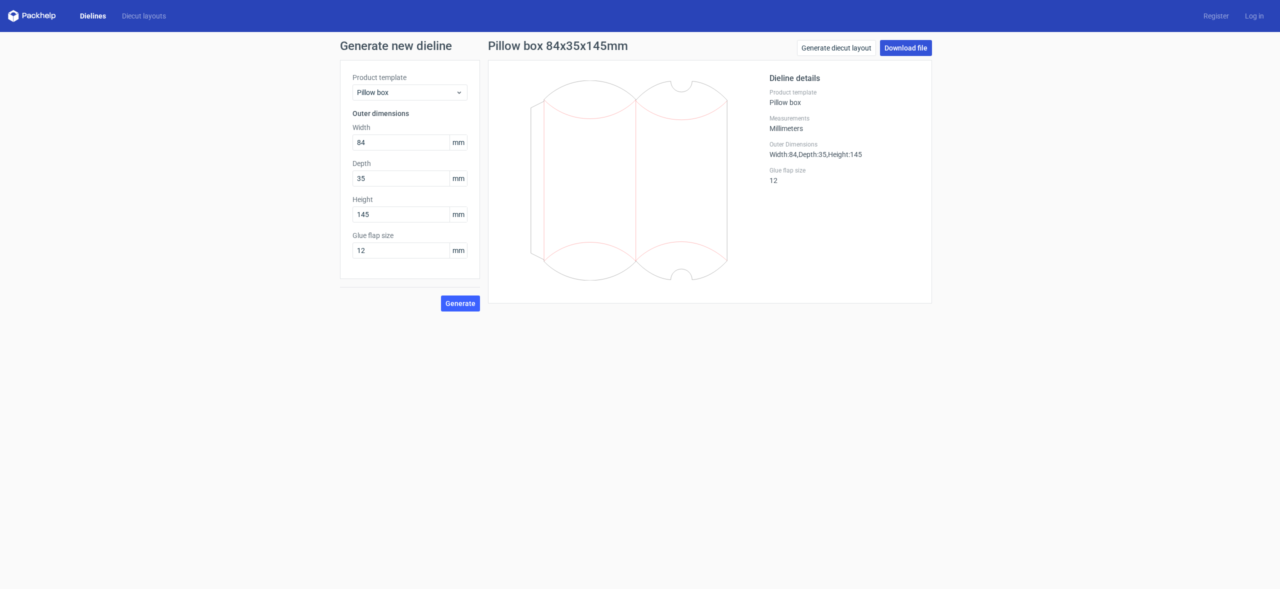  I want to click on a: Register, so click(1216, 16).